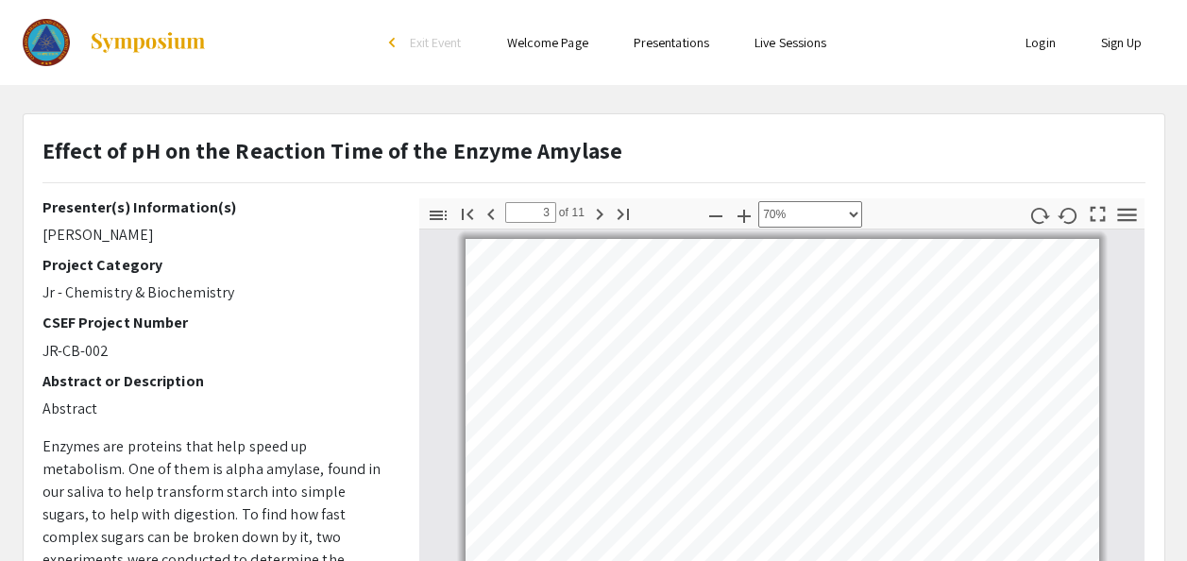  Describe the element at coordinates (216, 322) in the screenshot. I see `h2: CSEF Project Number` at that location.